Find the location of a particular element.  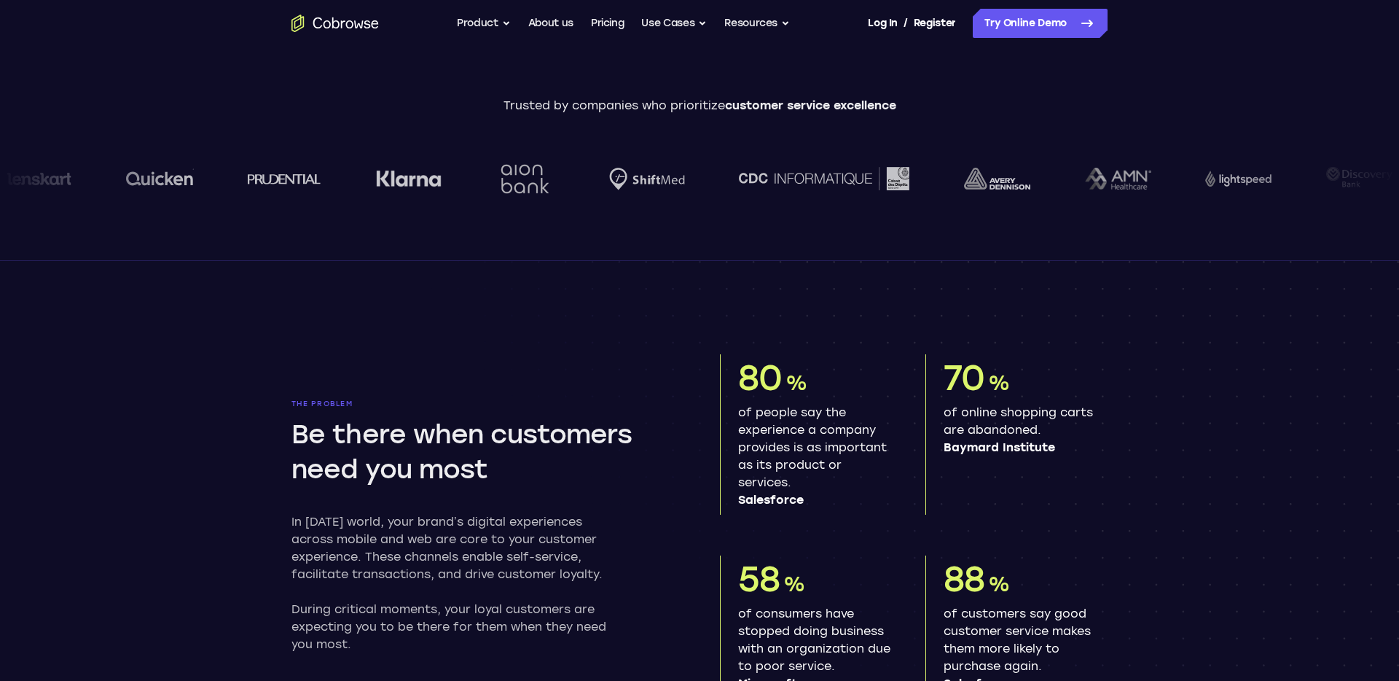

img: avery-dennison is located at coordinates (997, 179).